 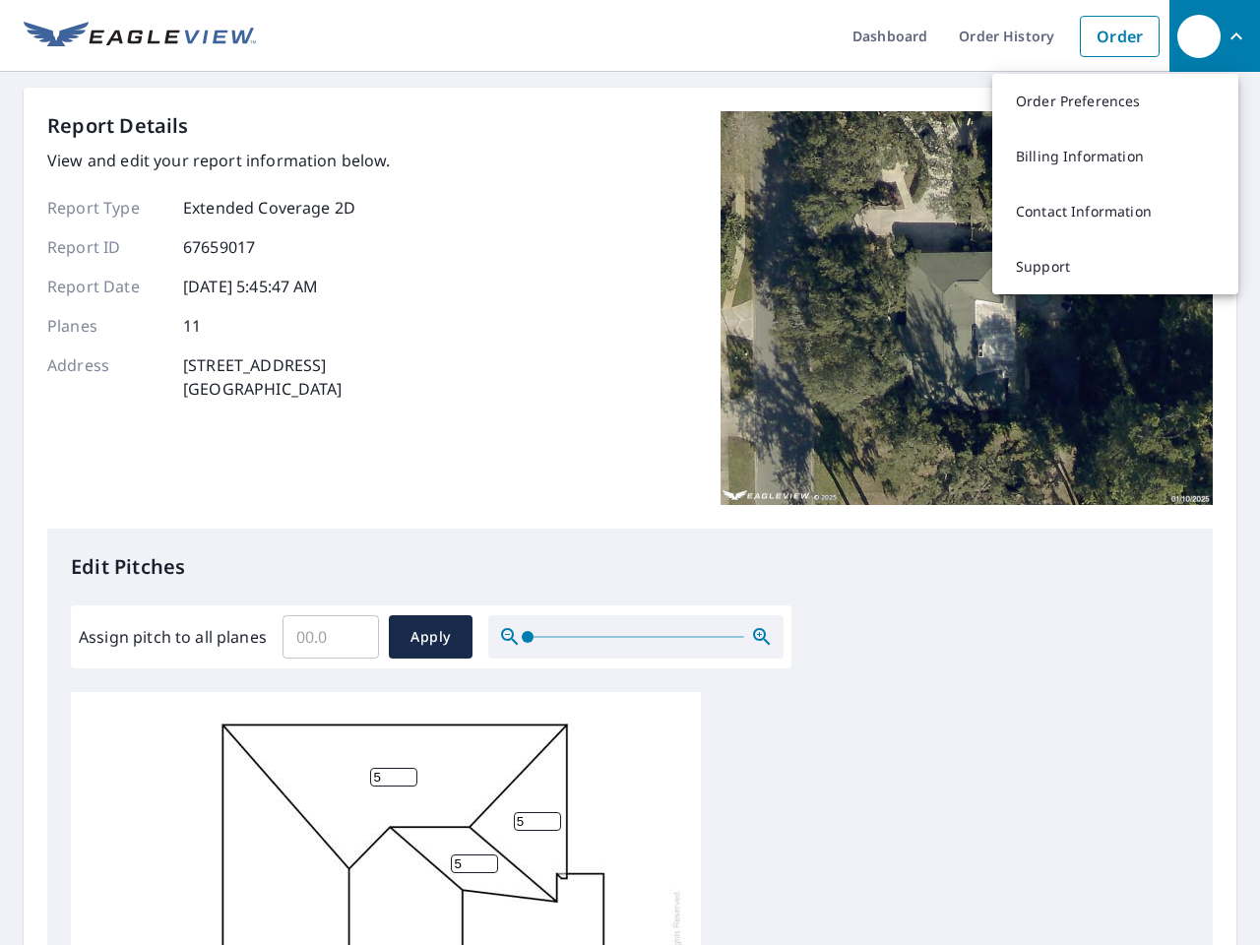 I want to click on p: Report Details, so click(x=118, y=126).